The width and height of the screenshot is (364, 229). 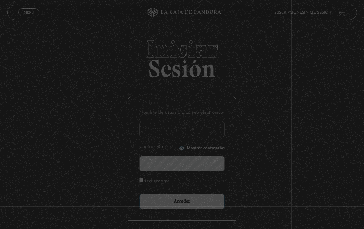 What do you see at coordinates (318, 12) in the screenshot?
I see `a: Inicie sesión` at bounding box center [318, 12].